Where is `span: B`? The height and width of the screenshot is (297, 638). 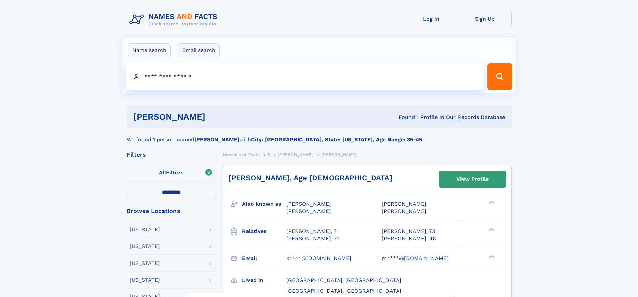
span: B is located at coordinates (269, 155).